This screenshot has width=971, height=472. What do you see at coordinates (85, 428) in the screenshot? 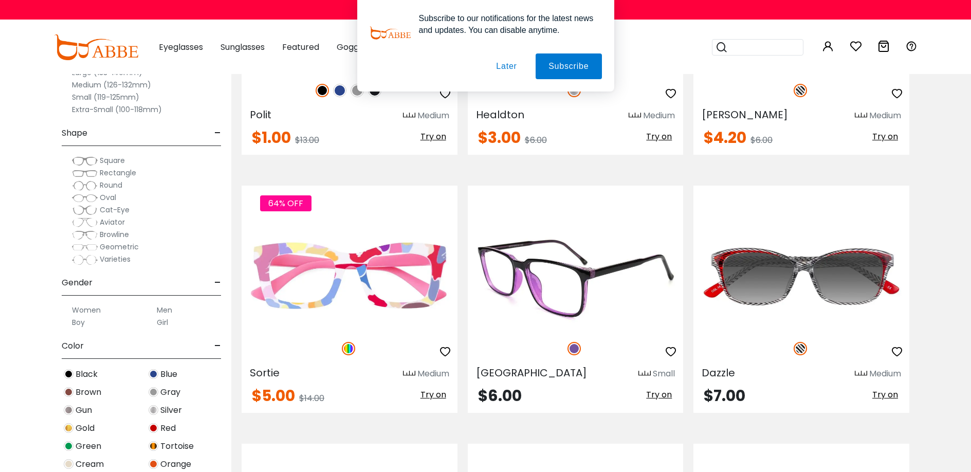
I see `span: Gold` at bounding box center [85, 428].